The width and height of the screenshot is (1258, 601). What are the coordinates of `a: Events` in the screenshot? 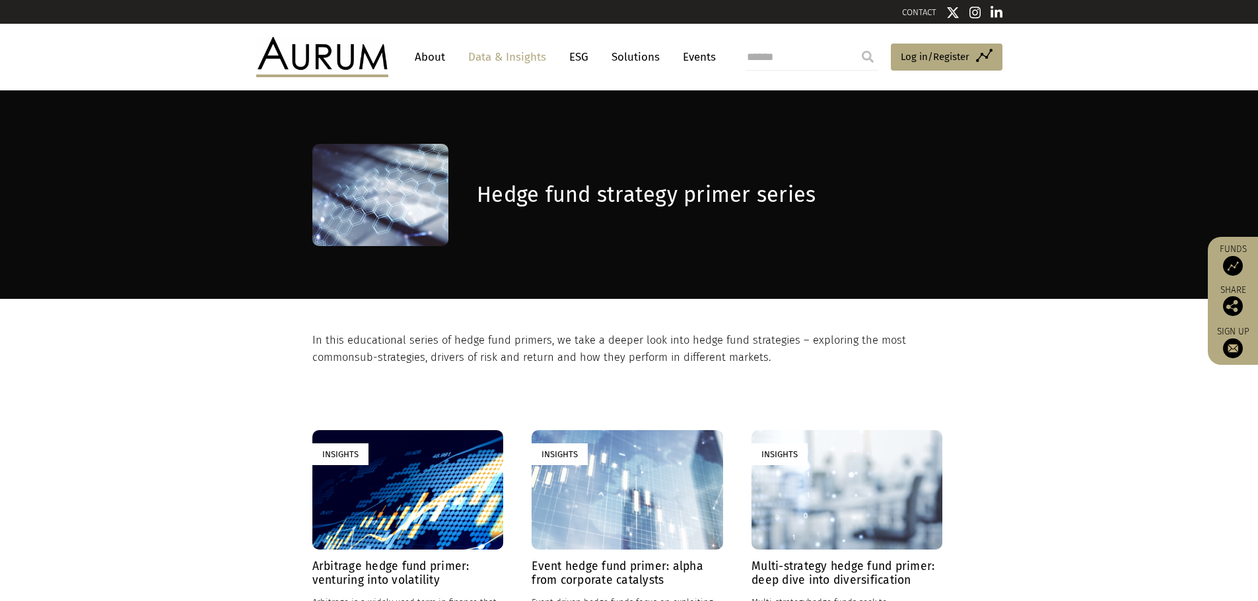 It's located at (696, 57).